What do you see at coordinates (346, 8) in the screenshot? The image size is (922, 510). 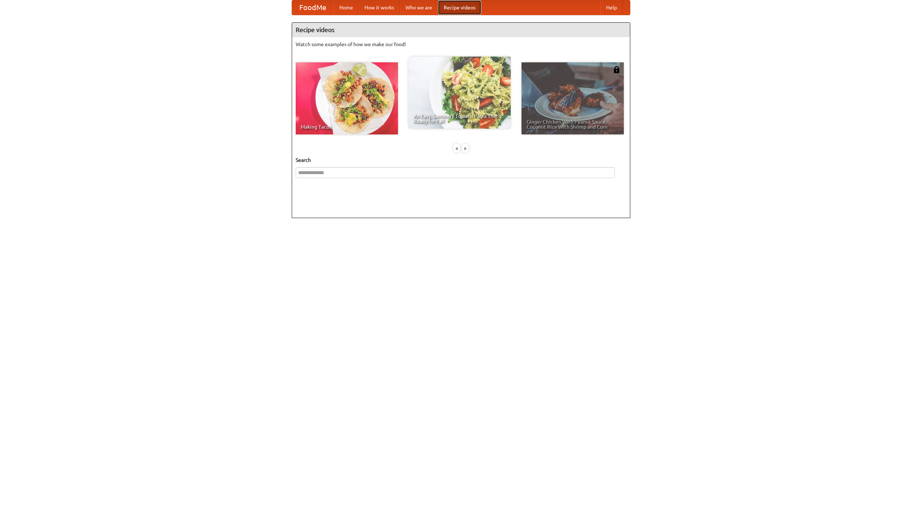 I see `a: Home` at bounding box center [346, 8].